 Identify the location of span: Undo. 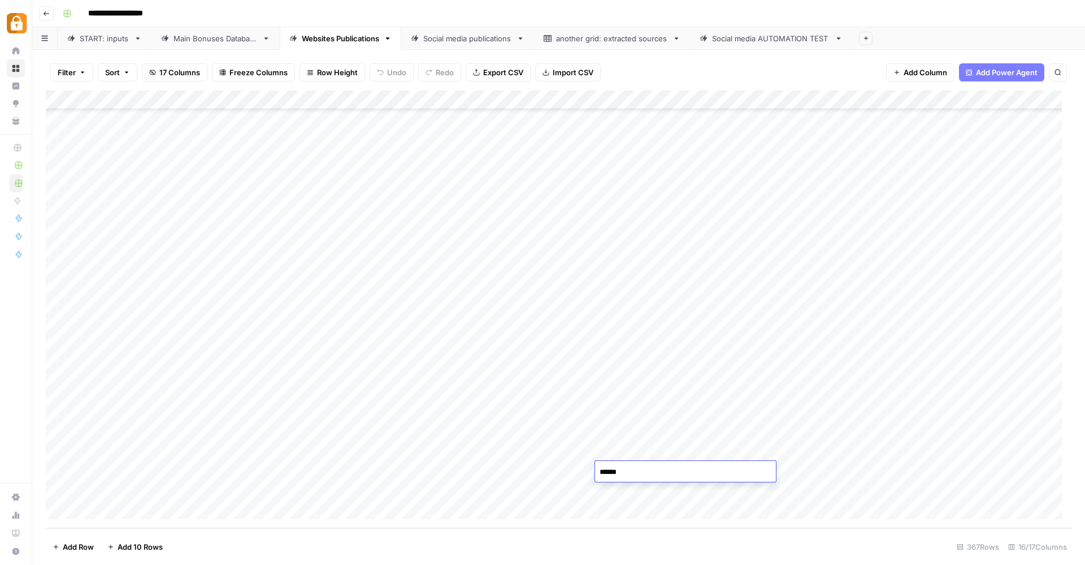
(397, 72).